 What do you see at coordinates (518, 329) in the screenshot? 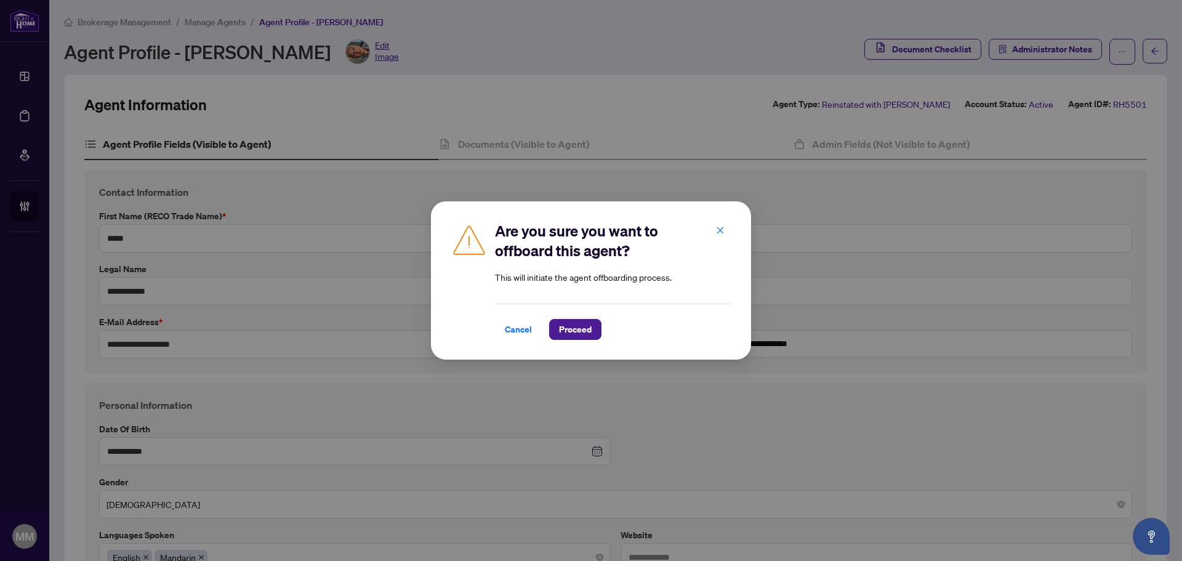
I see `button: Cancel` at bounding box center [518, 329].